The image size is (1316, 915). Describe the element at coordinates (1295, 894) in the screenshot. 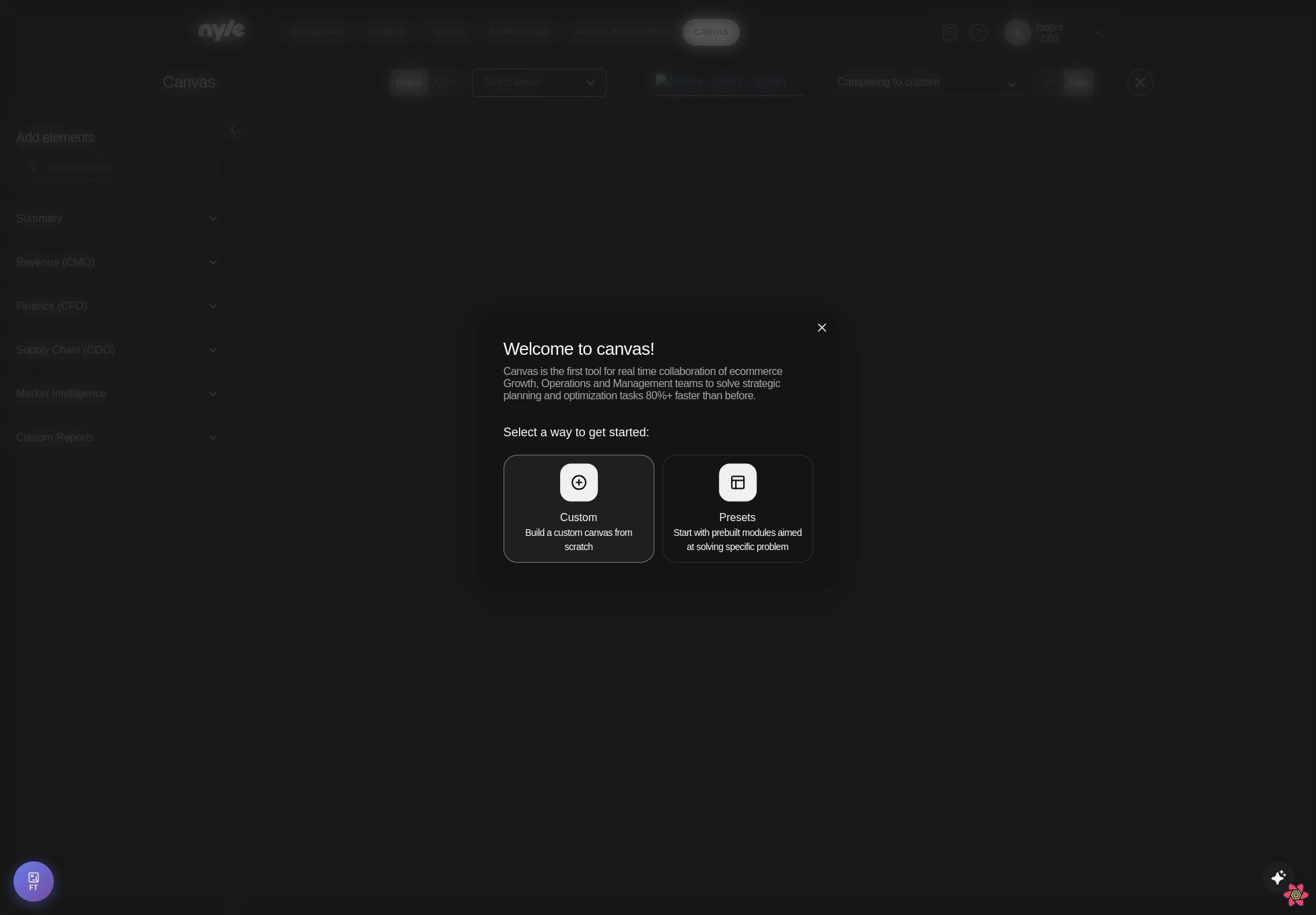

I see `button: Open React Query Devtools` at that location.